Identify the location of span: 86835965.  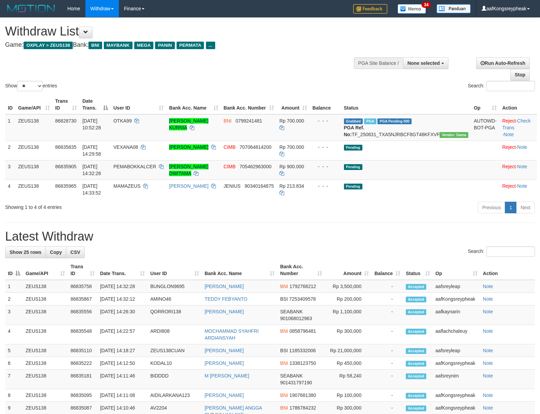
(66, 186).